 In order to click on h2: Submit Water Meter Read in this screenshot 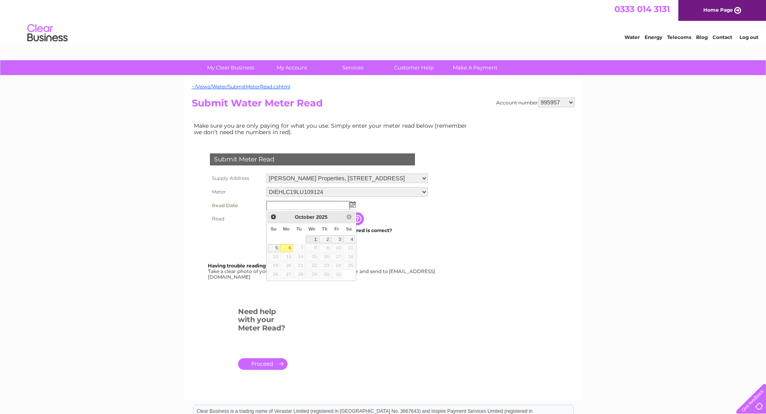, I will do `click(383, 105)`.